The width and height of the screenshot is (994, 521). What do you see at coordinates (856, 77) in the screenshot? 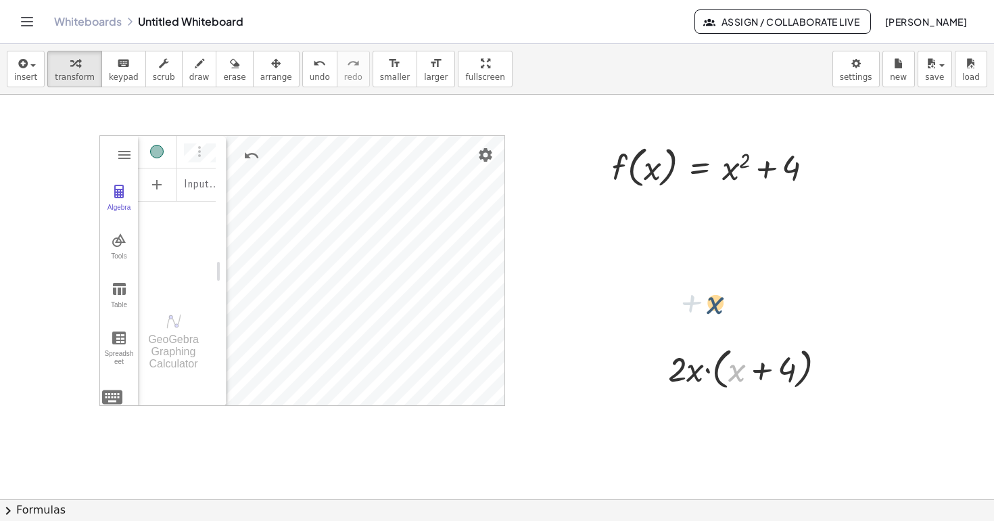
I see `span: settings` at bounding box center [856, 77].